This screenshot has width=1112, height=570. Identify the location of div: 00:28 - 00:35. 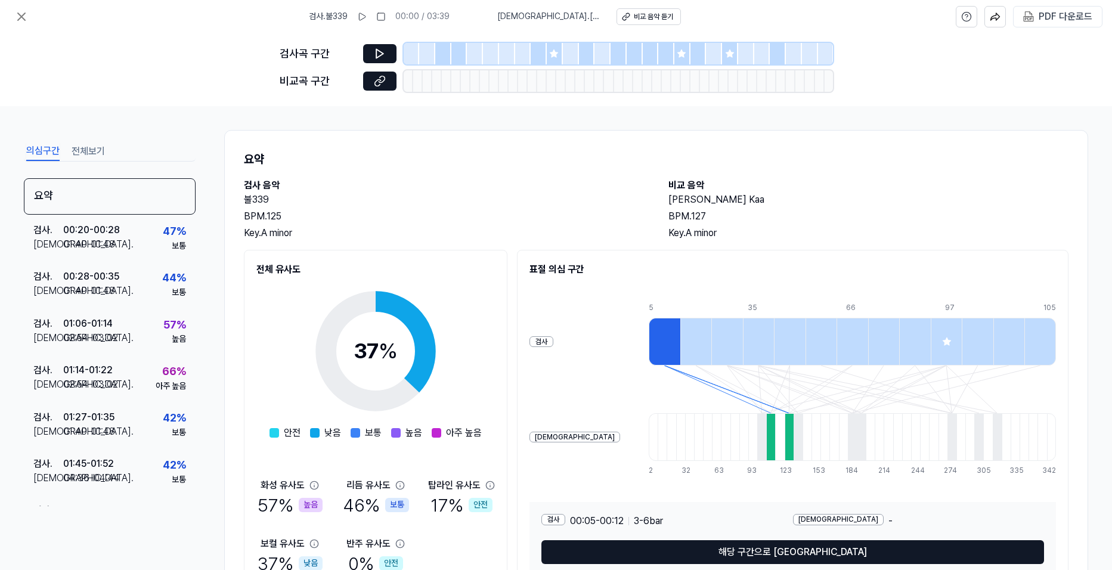
(91, 277).